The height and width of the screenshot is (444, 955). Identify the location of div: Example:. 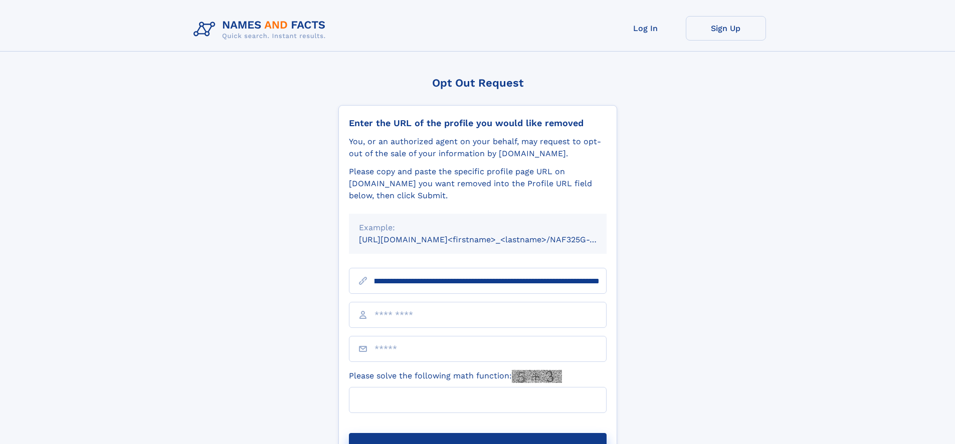
(478, 228).